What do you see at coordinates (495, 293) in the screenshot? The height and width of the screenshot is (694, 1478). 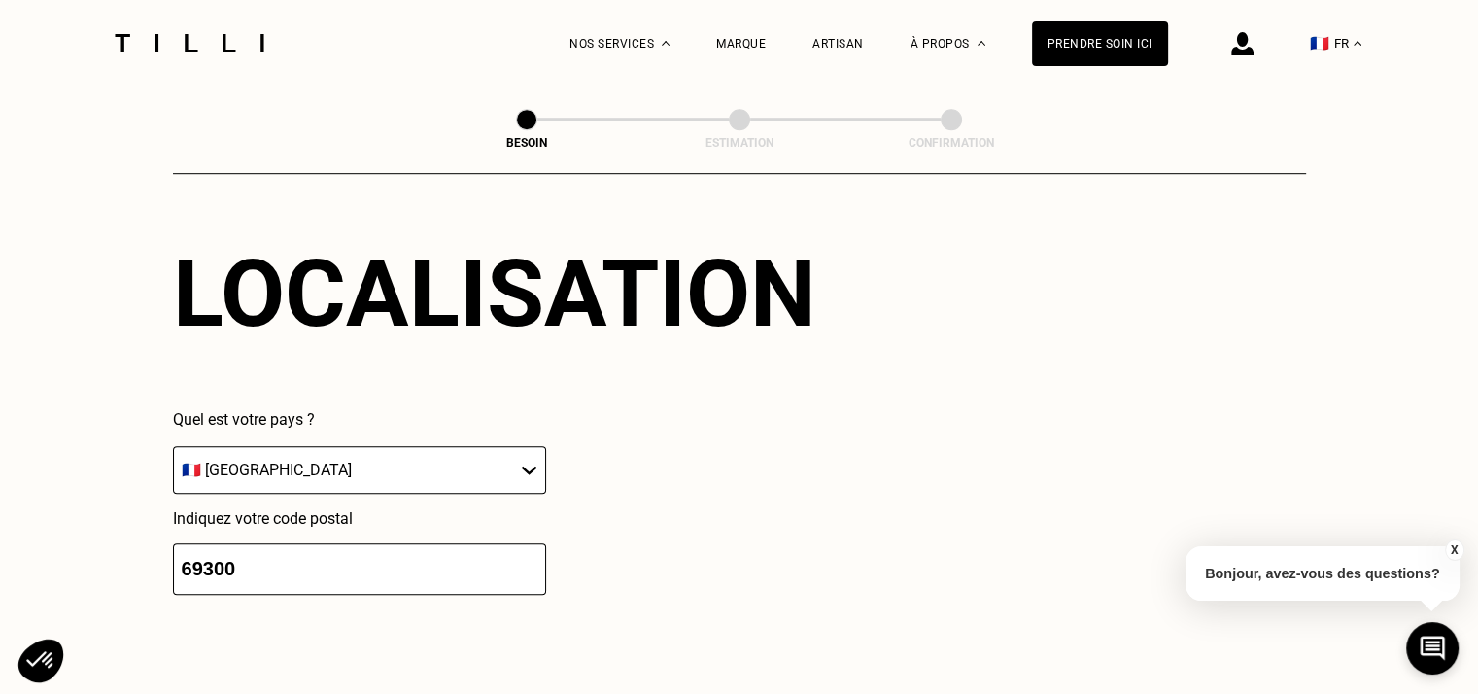 I see `div: Localisation` at bounding box center [495, 293].